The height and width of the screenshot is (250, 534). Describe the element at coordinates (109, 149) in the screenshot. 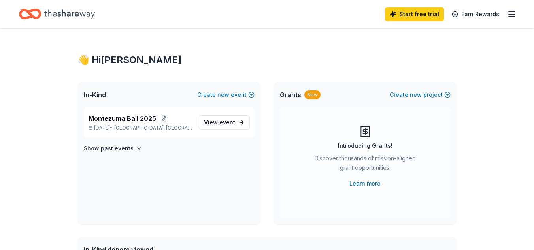

I see `h4: Show past events` at that location.